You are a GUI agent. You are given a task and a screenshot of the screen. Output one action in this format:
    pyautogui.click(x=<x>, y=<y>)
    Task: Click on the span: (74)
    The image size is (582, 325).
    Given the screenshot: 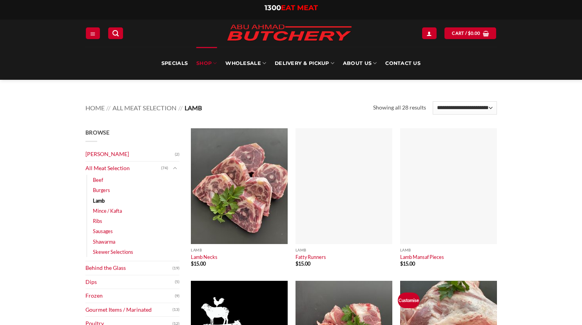 What is the action you would take?
    pyautogui.click(x=164, y=168)
    